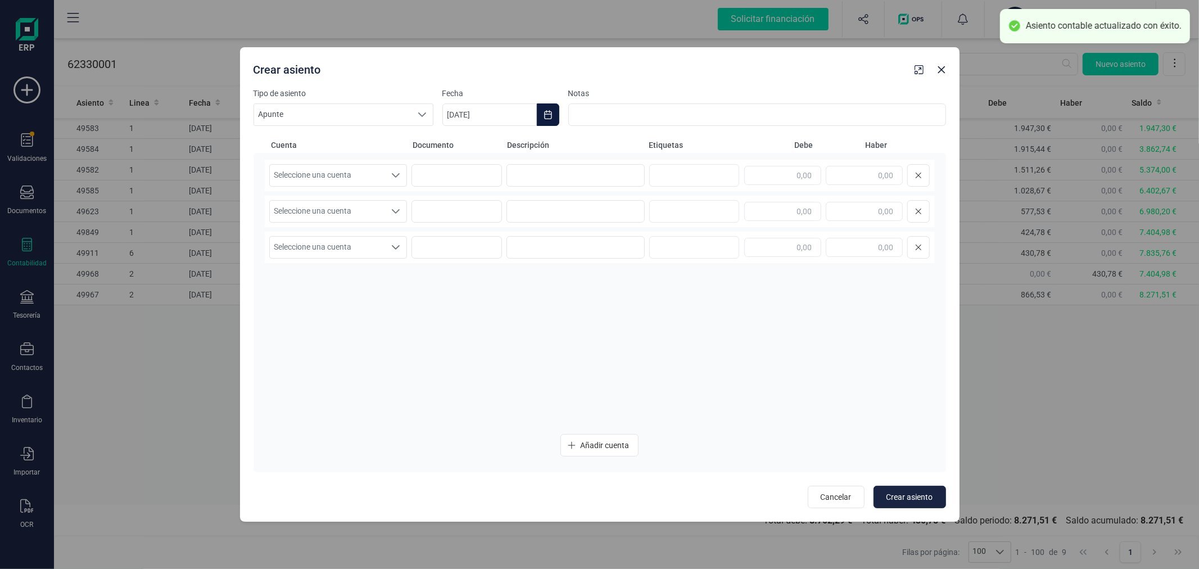 The height and width of the screenshot is (569, 1199). Describe the element at coordinates (599, 445) in the screenshot. I see `button: Añadir cuenta` at that location.